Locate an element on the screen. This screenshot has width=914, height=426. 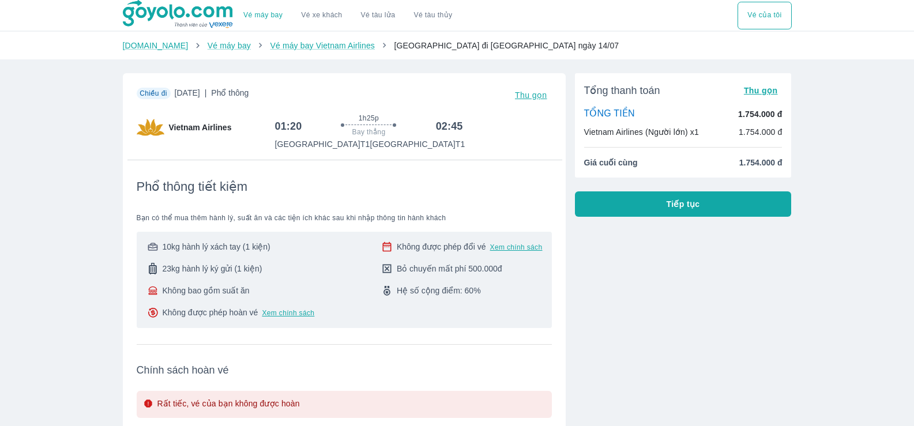
span: Tiếp tục is located at coordinates (684, 204).